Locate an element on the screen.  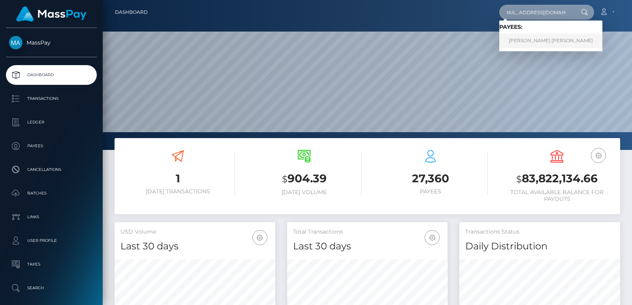
p: Links is located at coordinates (51, 217).